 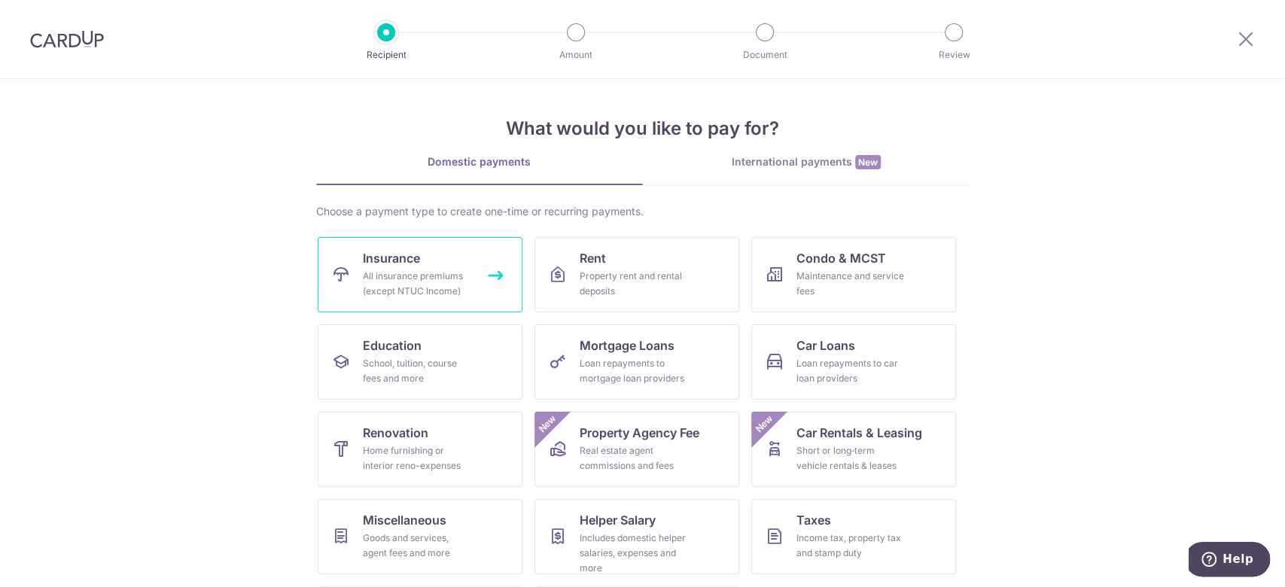 I want to click on p: Review, so click(x=954, y=55).